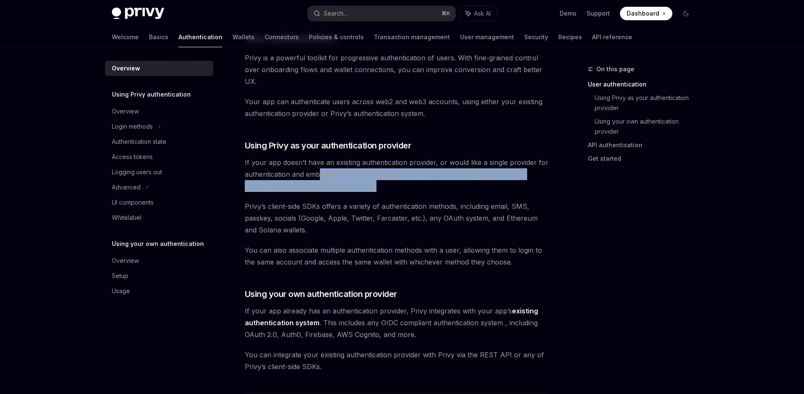 The height and width of the screenshot is (394, 804). Describe the element at coordinates (644, 159) in the screenshot. I see `a: Get started` at that location.